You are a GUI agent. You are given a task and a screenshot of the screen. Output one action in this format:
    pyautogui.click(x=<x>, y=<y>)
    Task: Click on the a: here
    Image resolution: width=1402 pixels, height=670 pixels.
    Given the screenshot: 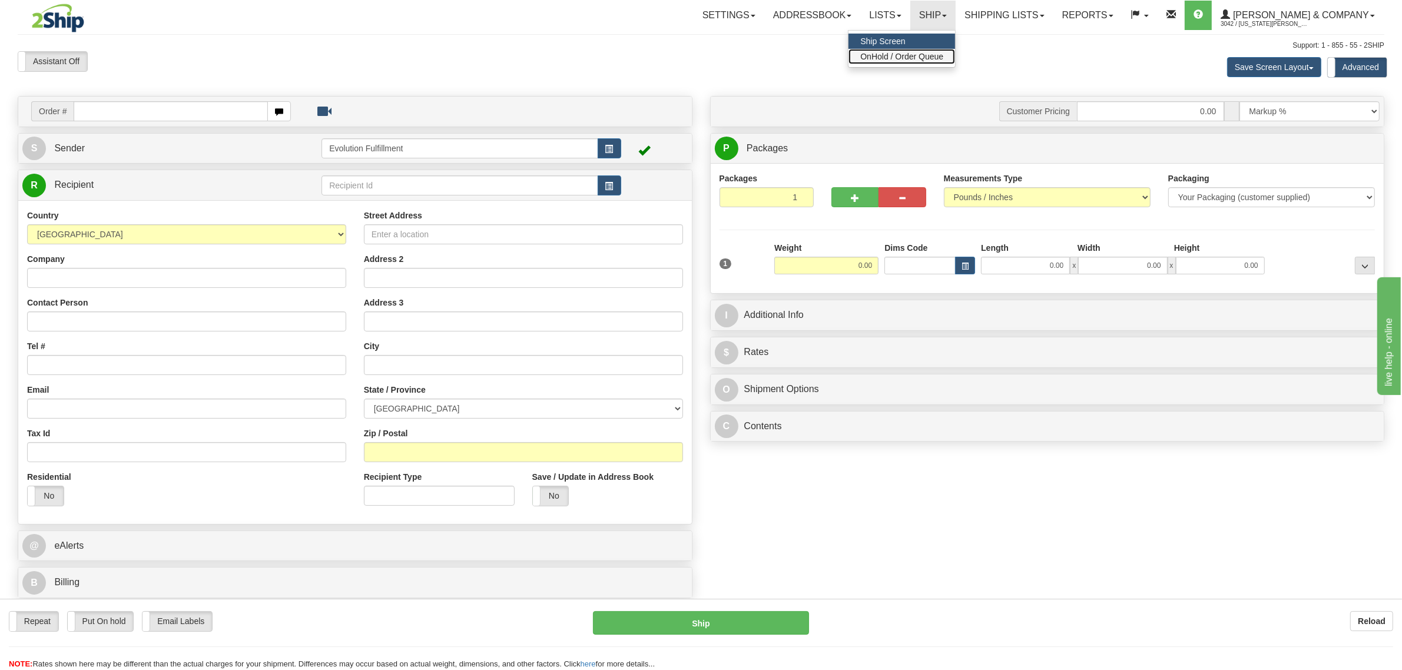 What is the action you would take?
    pyautogui.click(x=588, y=664)
    